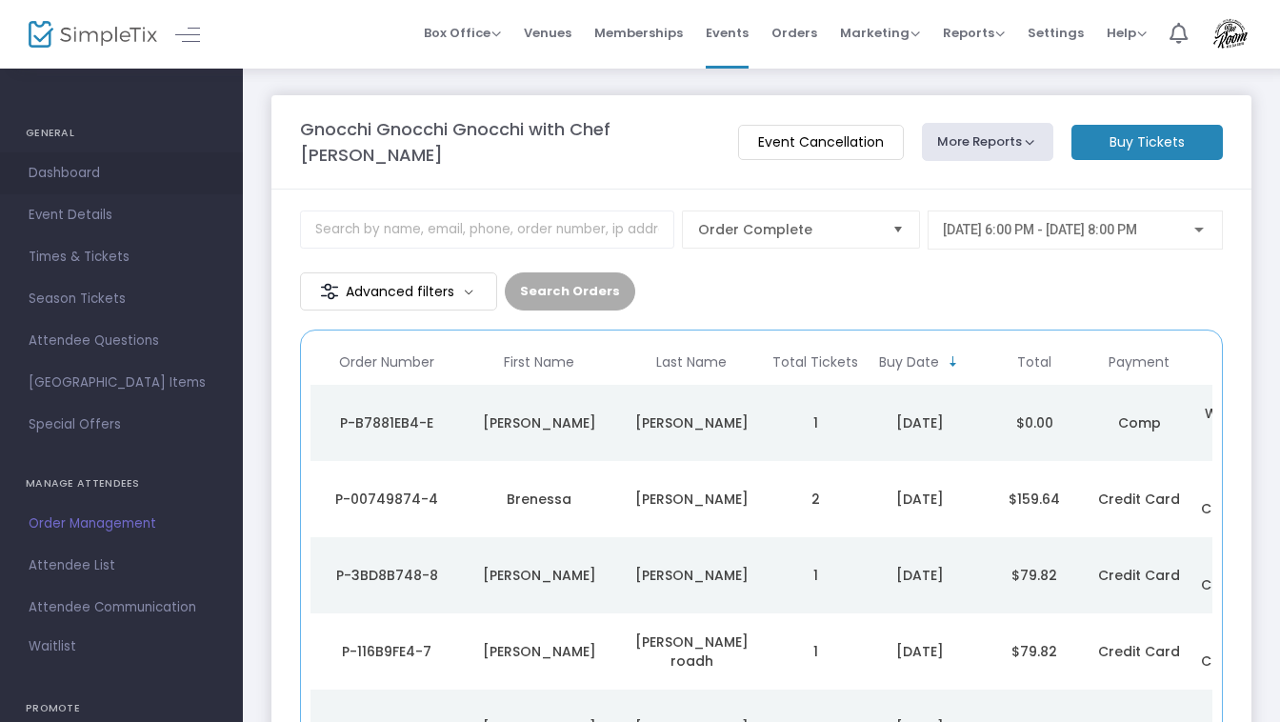 Image resolution: width=1280 pixels, height=722 pixels. What do you see at coordinates (539, 499) in the screenshot?
I see `div: Brenessa` at bounding box center [539, 499].